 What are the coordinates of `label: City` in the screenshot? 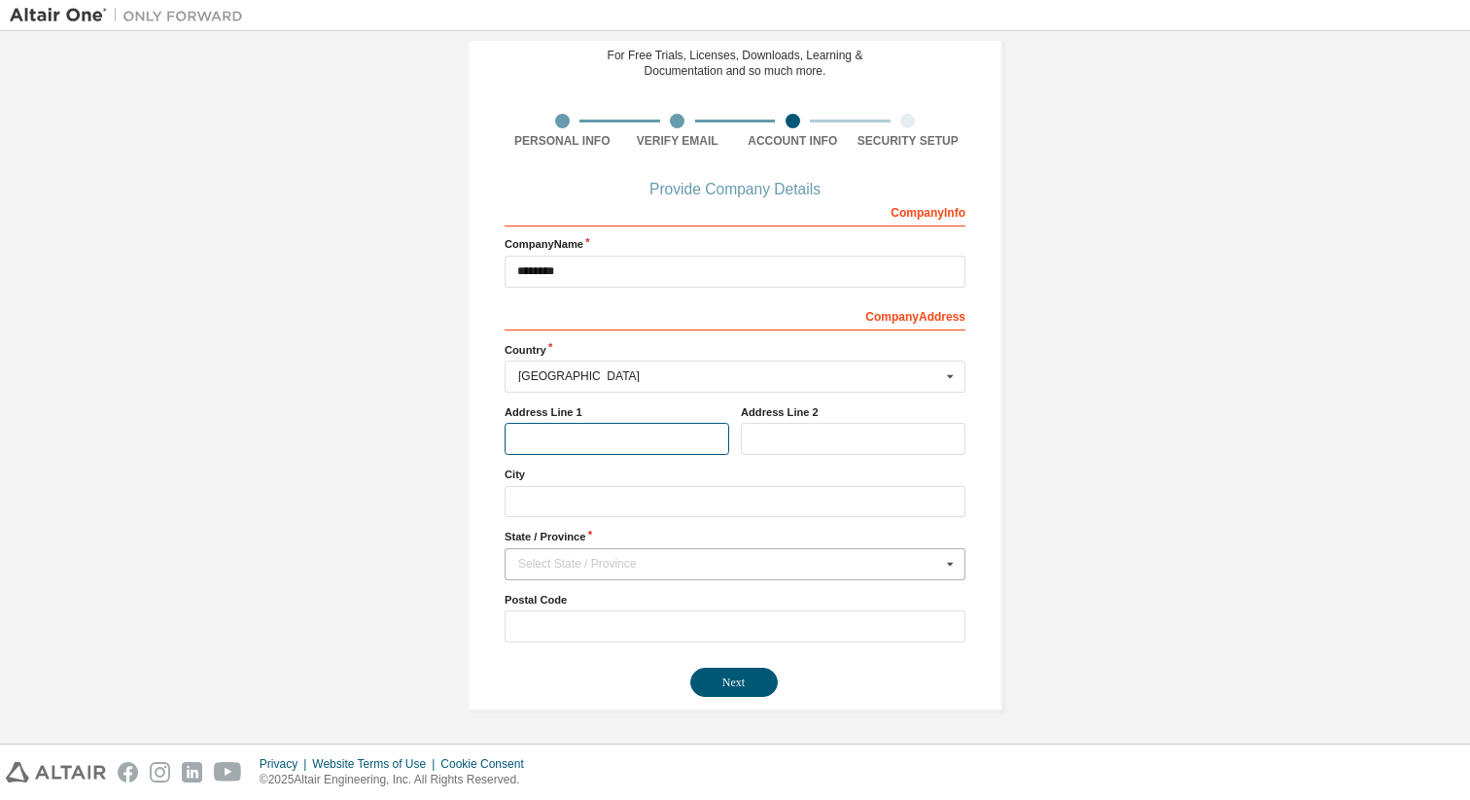 It's located at (735, 474).